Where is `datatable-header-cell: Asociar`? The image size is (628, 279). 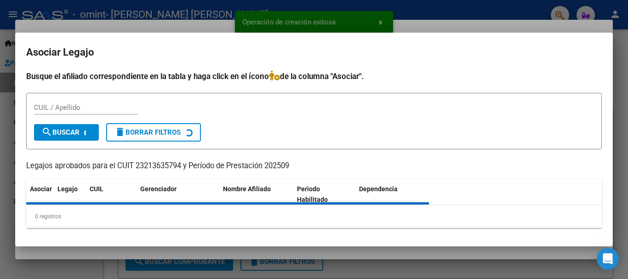
datatable-header-cell: Asociar is located at coordinates (40, 195).